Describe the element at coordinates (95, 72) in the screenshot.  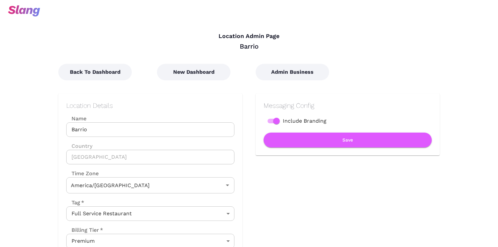
I see `button: Back To Dashboard` at that location.